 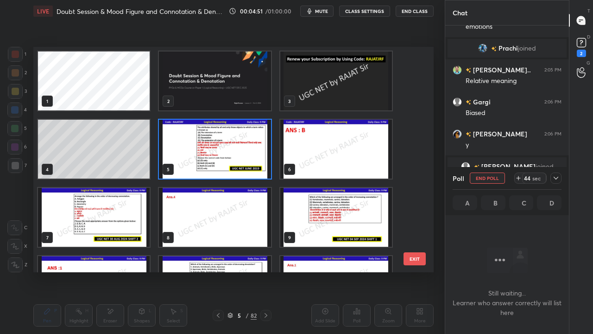 I want to click on div: emotions, so click(x=514, y=27).